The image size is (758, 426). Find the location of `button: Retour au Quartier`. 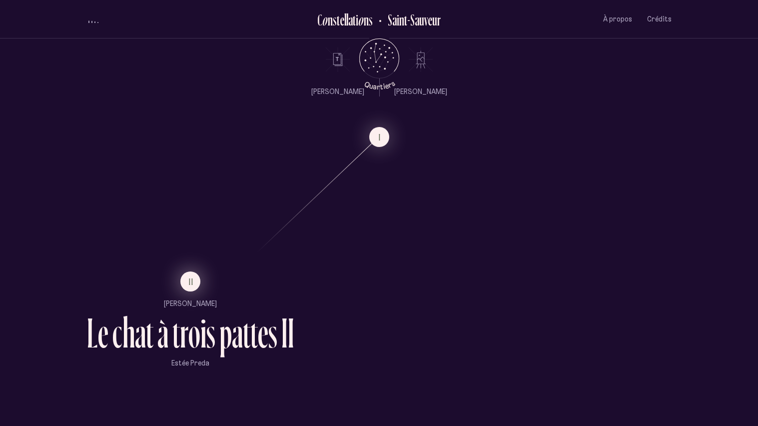

button: Retour au Quartier is located at coordinates (407, 19).